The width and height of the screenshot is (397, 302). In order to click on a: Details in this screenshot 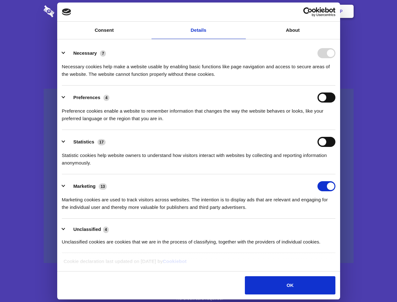, I will do `click(199, 30)`.